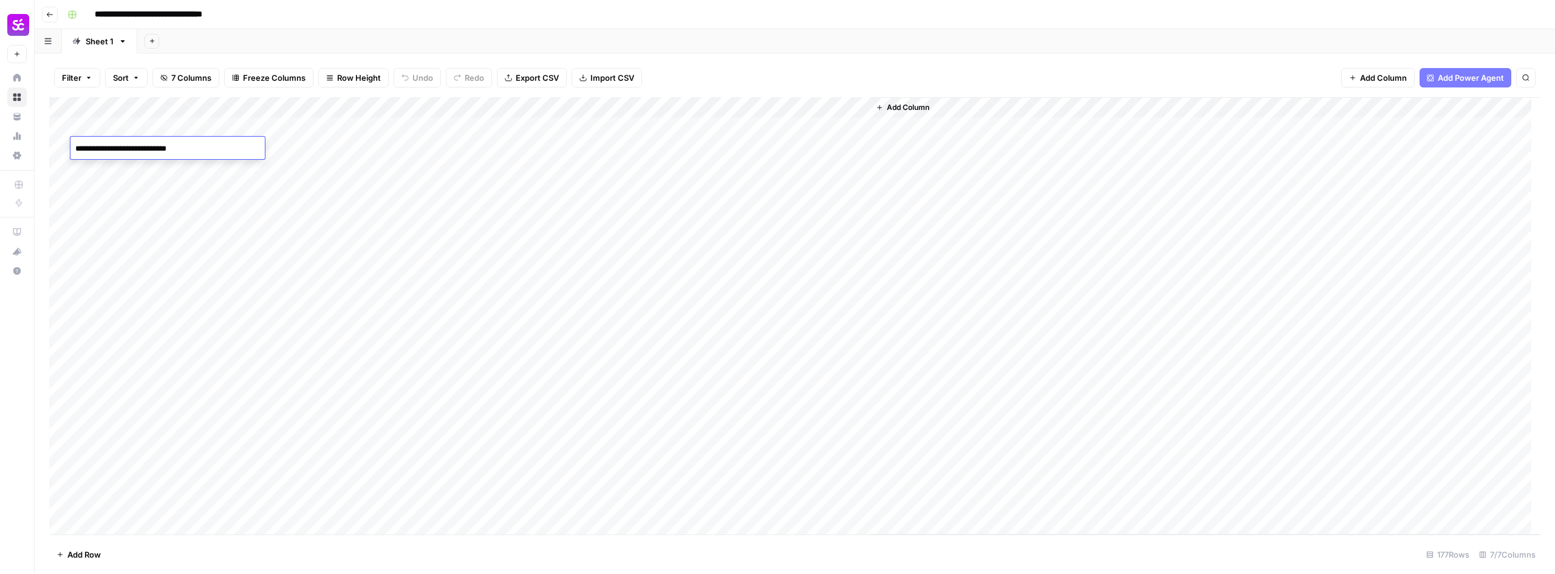 The width and height of the screenshot is (1555, 574). Describe the element at coordinates (607, 78) in the screenshot. I see `button: Import CSV` at that location.